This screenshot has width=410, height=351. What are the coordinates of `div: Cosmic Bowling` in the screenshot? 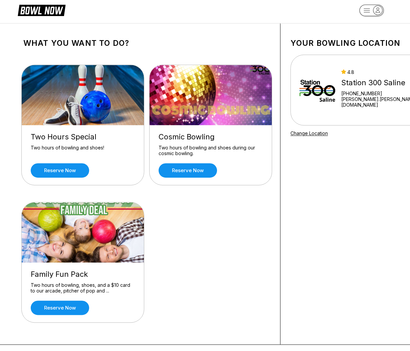 It's located at (211, 137).